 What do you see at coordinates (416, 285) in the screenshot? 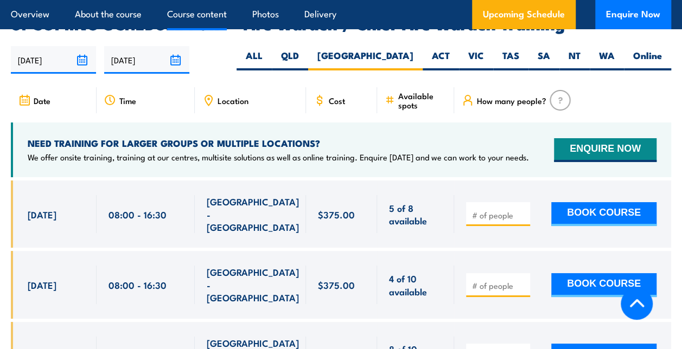
I see `span: 4 of 10 available` at bounding box center [416, 285].